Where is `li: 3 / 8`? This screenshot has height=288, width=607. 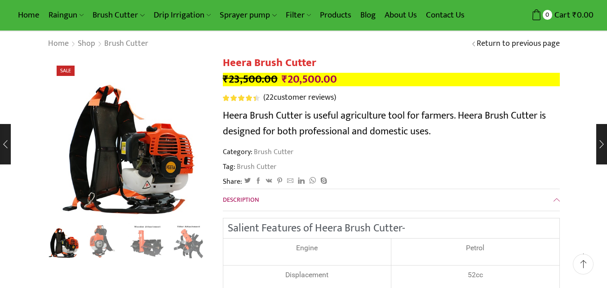
li: 3 / 8 is located at coordinates (147, 241).